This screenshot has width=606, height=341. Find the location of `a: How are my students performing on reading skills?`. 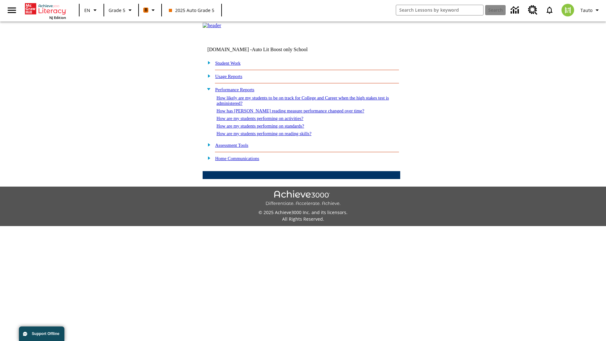

a: How are my students performing on reading skills? is located at coordinates (264, 133).